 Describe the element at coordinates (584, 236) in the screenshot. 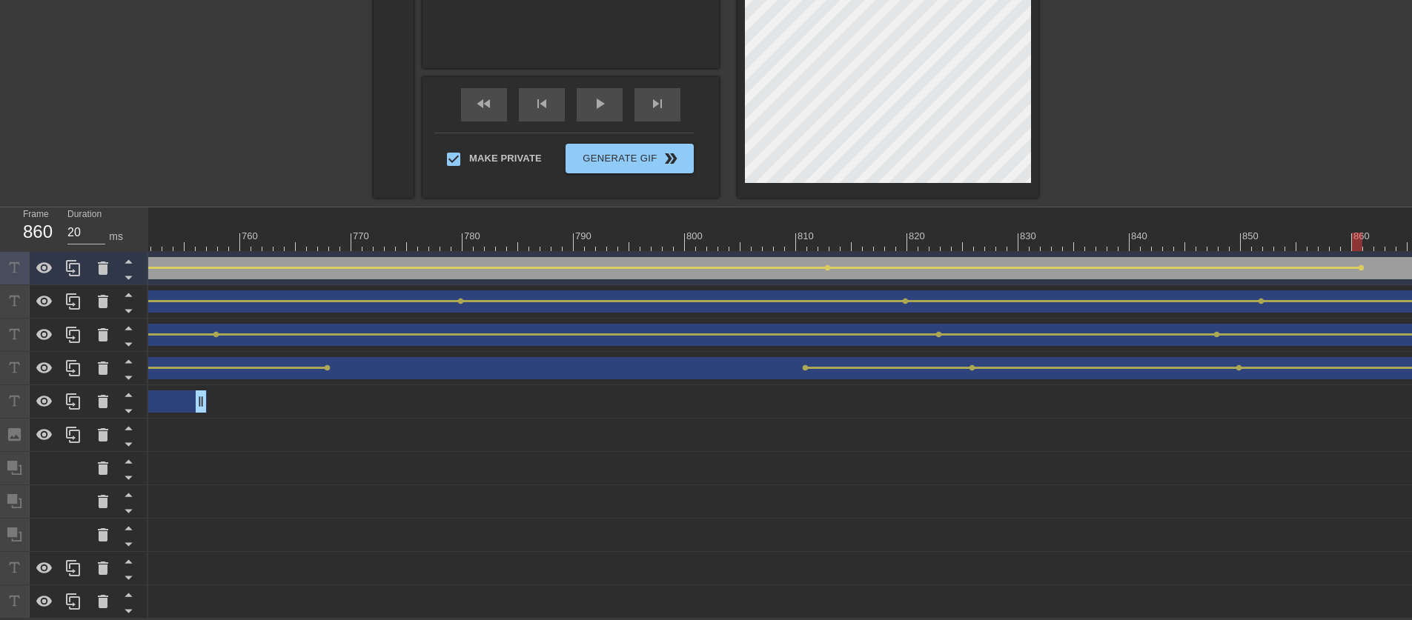

I see `div: 790` at that location.